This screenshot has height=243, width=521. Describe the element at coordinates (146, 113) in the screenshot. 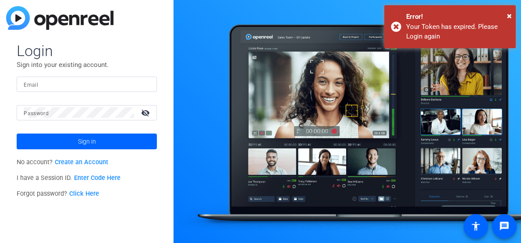

I see `mat-icon: visibility_off` at that location.